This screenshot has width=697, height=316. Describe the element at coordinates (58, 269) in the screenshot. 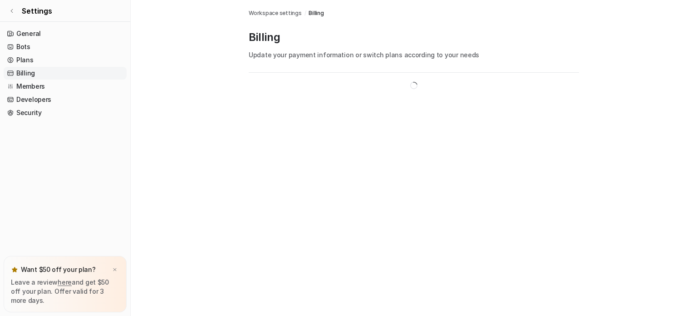

I see `p: Want $50 off your plan?` at that location.